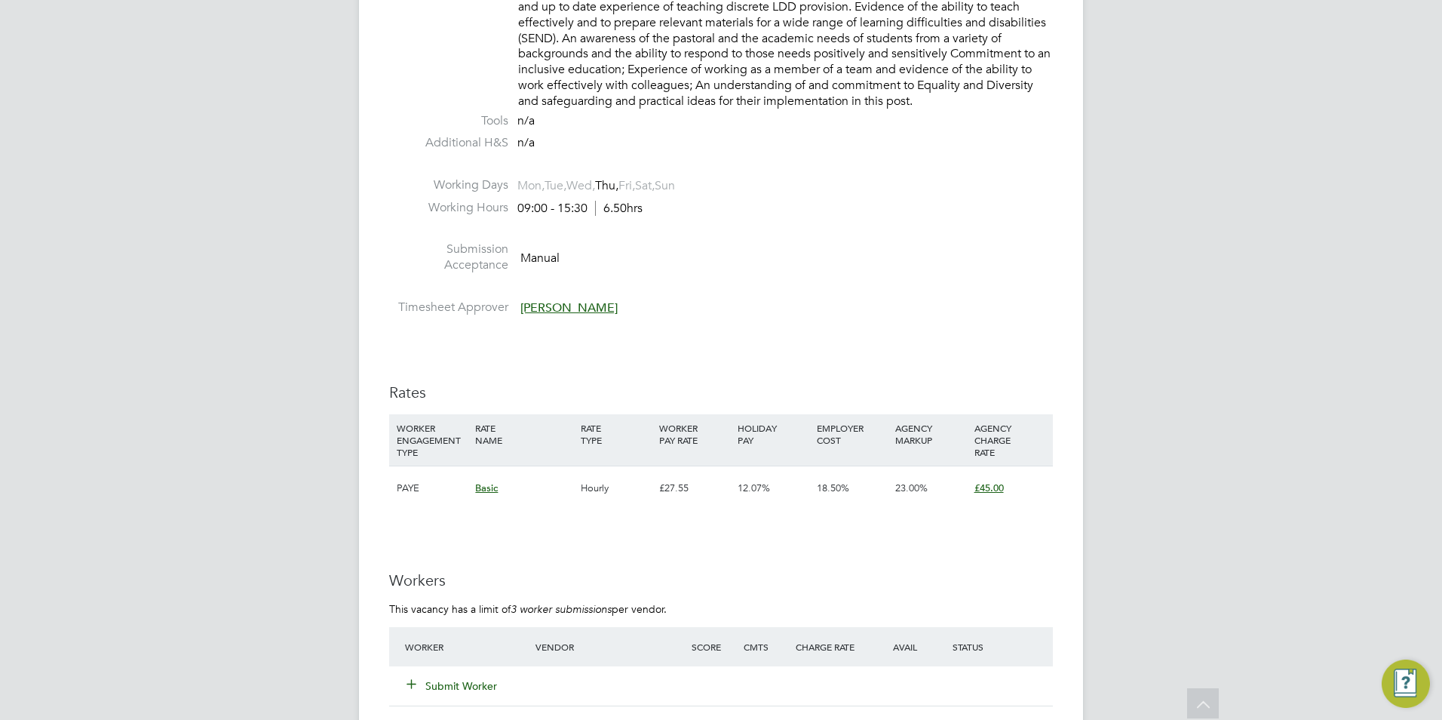  I want to click on div: WORKER ENGAGEMENT TYPE, so click(432, 440).